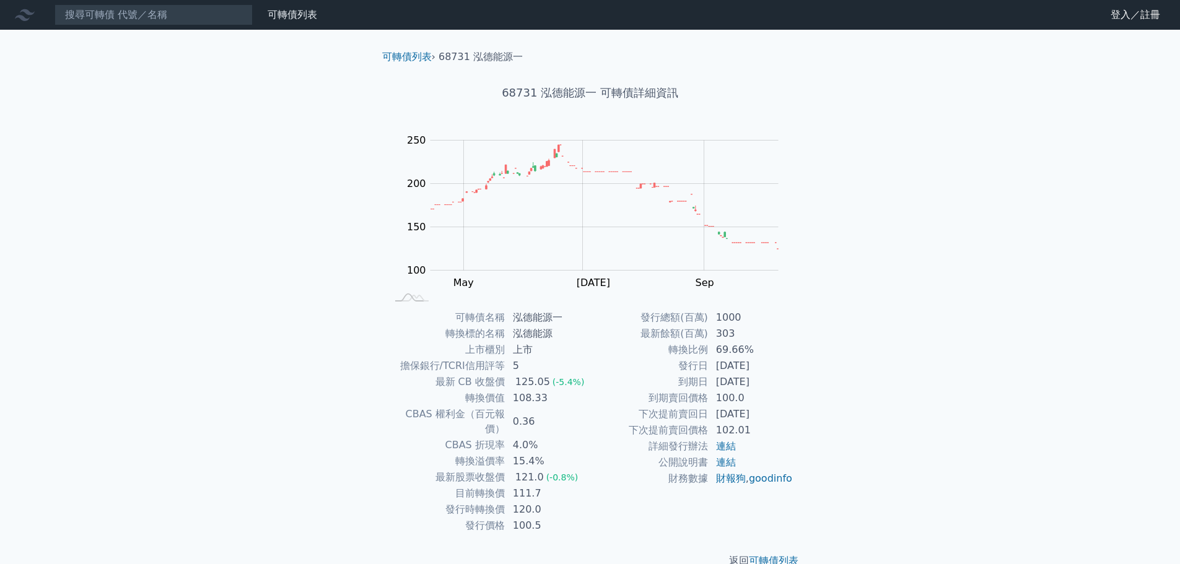 The image size is (1180, 564). What do you see at coordinates (649, 414) in the screenshot?
I see `td: 下次提前賣回日` at bounding box center [649, 414].